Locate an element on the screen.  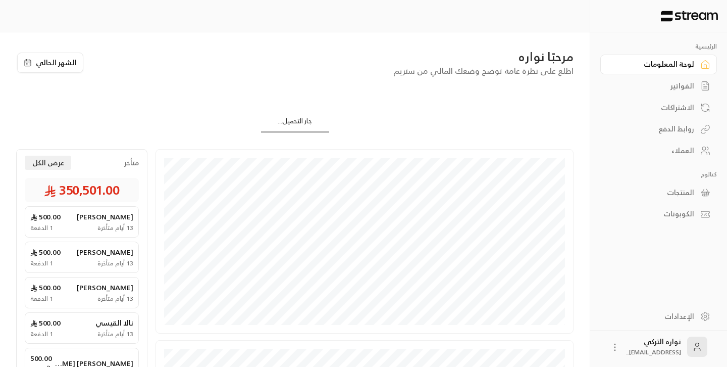
a: روابط الدفع is located at coordinates (658, 129).